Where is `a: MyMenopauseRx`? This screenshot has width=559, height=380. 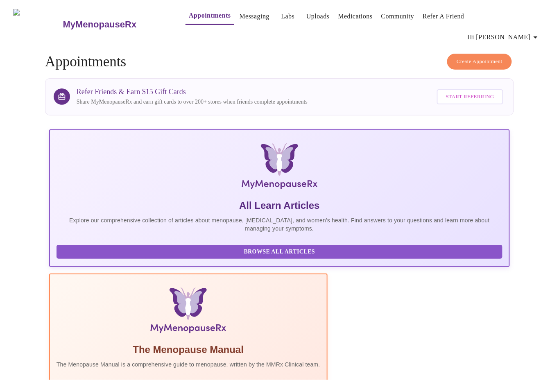
a: MyMenopauseRx is located at coordinates (115, 25).